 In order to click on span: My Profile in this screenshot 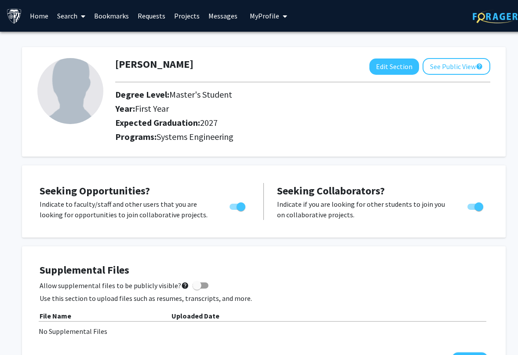, I will do `click(264, 16)`.